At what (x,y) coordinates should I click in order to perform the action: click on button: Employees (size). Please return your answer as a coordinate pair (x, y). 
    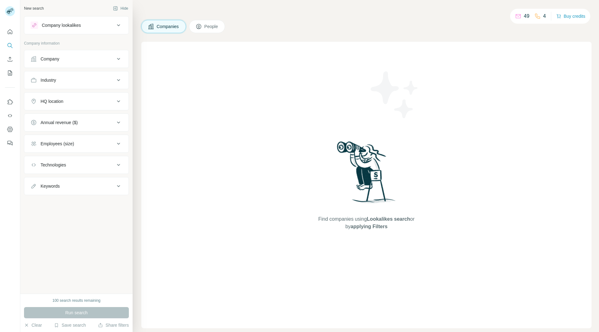
    Looking at the image, I should click on (76, 144).